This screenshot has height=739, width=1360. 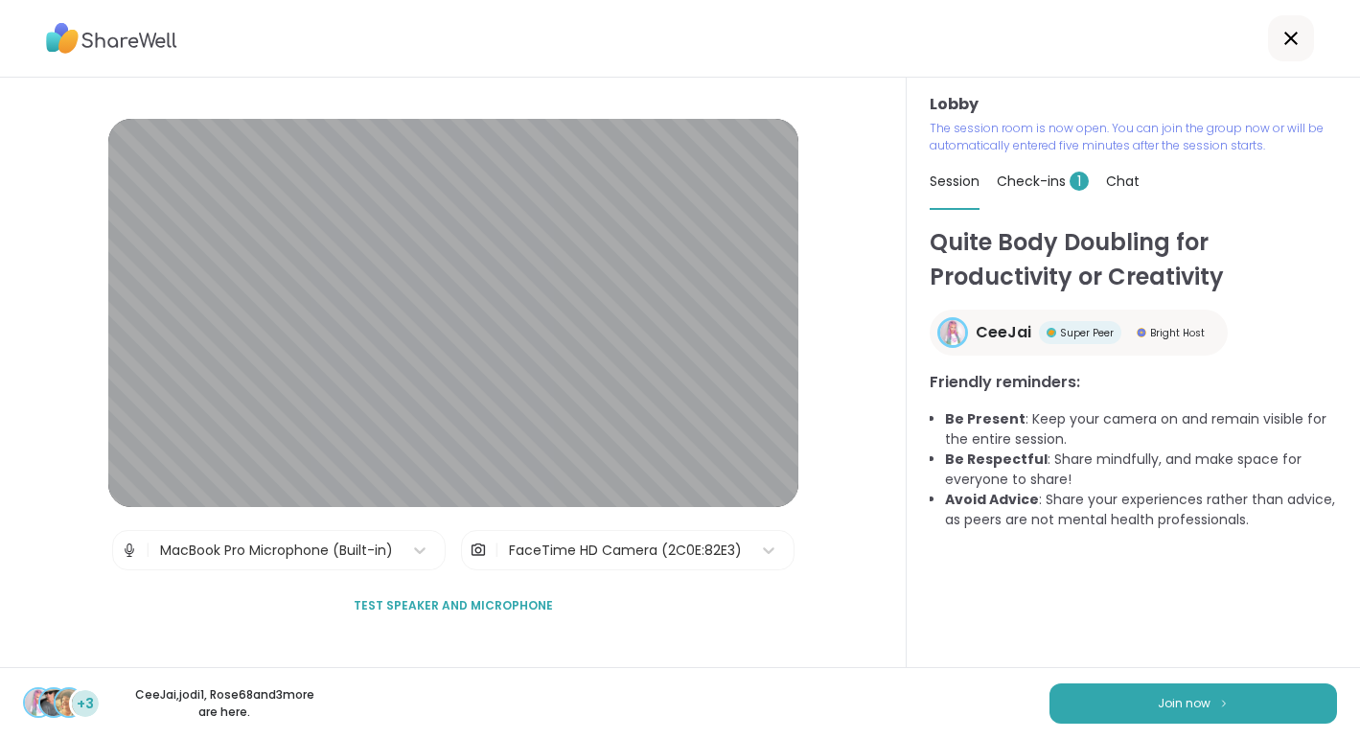 What do you see at coordinates (224, 703) in the screenshot?
I see `p: CeeJai , jodi1 , Rose68 and 3 more are here.` at bounding box center [224, 703].